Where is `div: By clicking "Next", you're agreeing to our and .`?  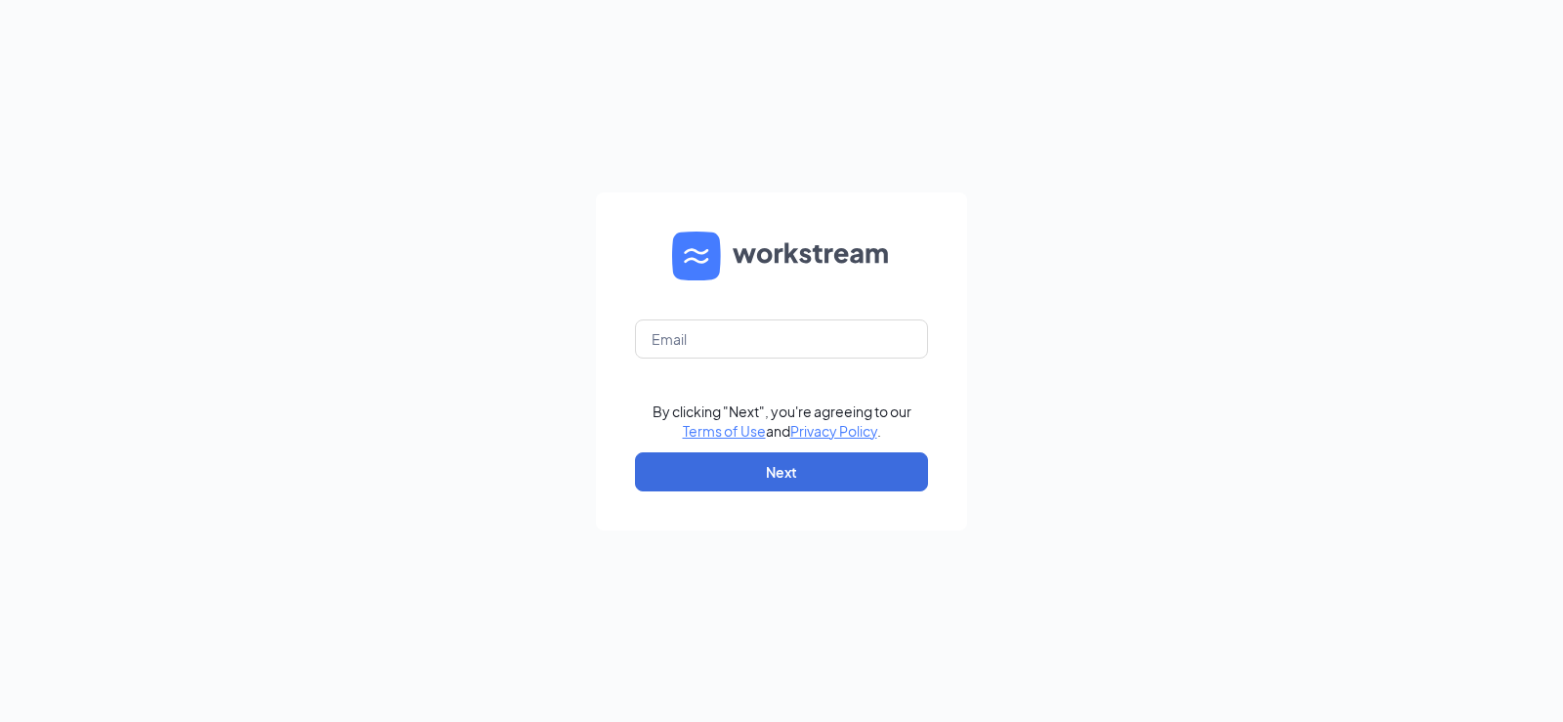
div: By clicking "Next", you're agreeing to our and . is located at coordinates (782, 421).